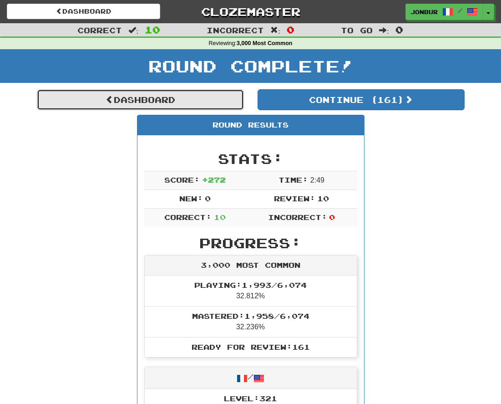 The width and height of the screenshot is (501, 404). I want to click on span: Level: 321, so click(250, 398).